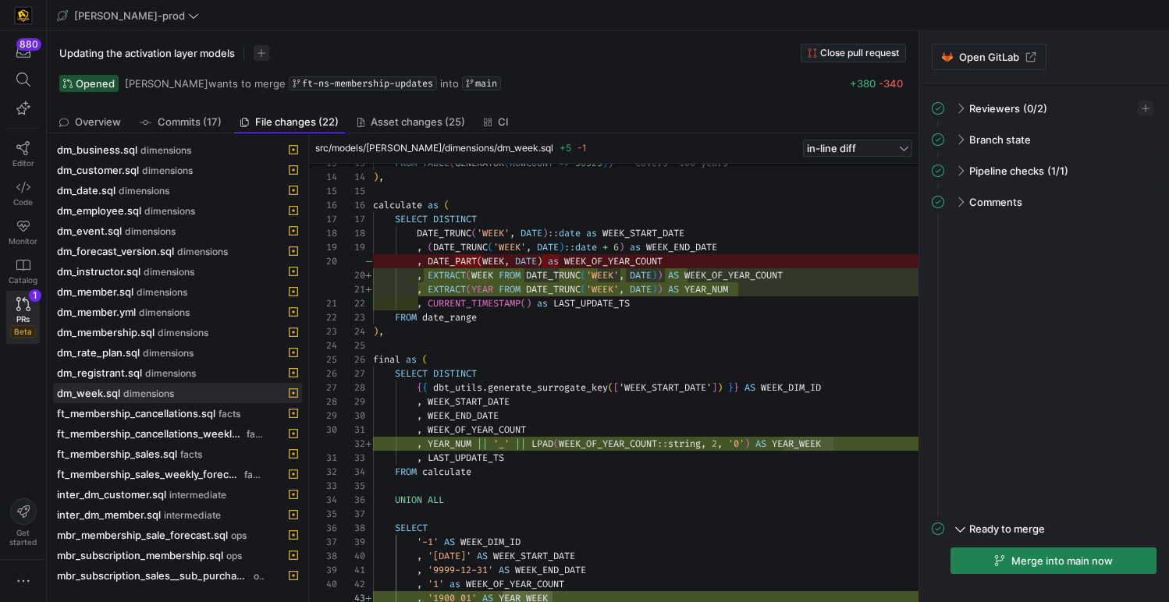 The width and height of the screenshot is (1169, 602). What do you see at coordinates (177, 373) in the screenshot?
I see `button: dm_registrant.sqldimensions` at bounding box center [177, 373].